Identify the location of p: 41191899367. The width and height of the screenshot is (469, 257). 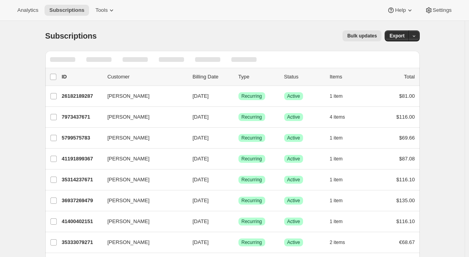
(82, 159).